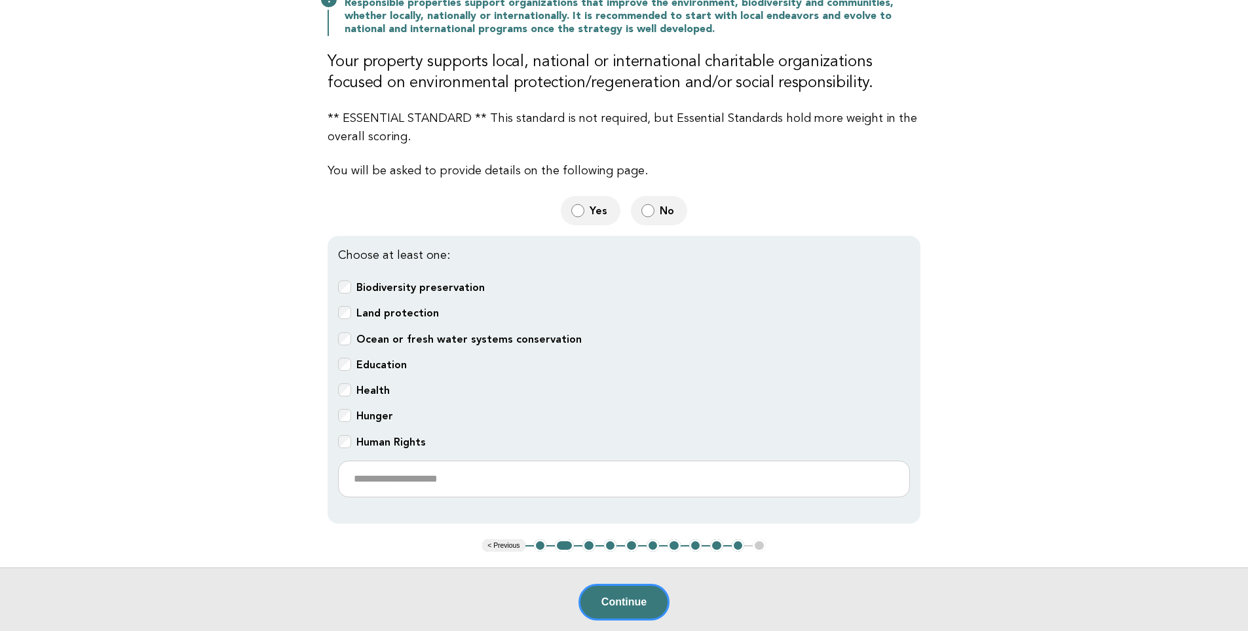  What do you see at coordinates (375, 415) in the screenshot?
I see `b: Hunger` at bounding box center [375, 415].